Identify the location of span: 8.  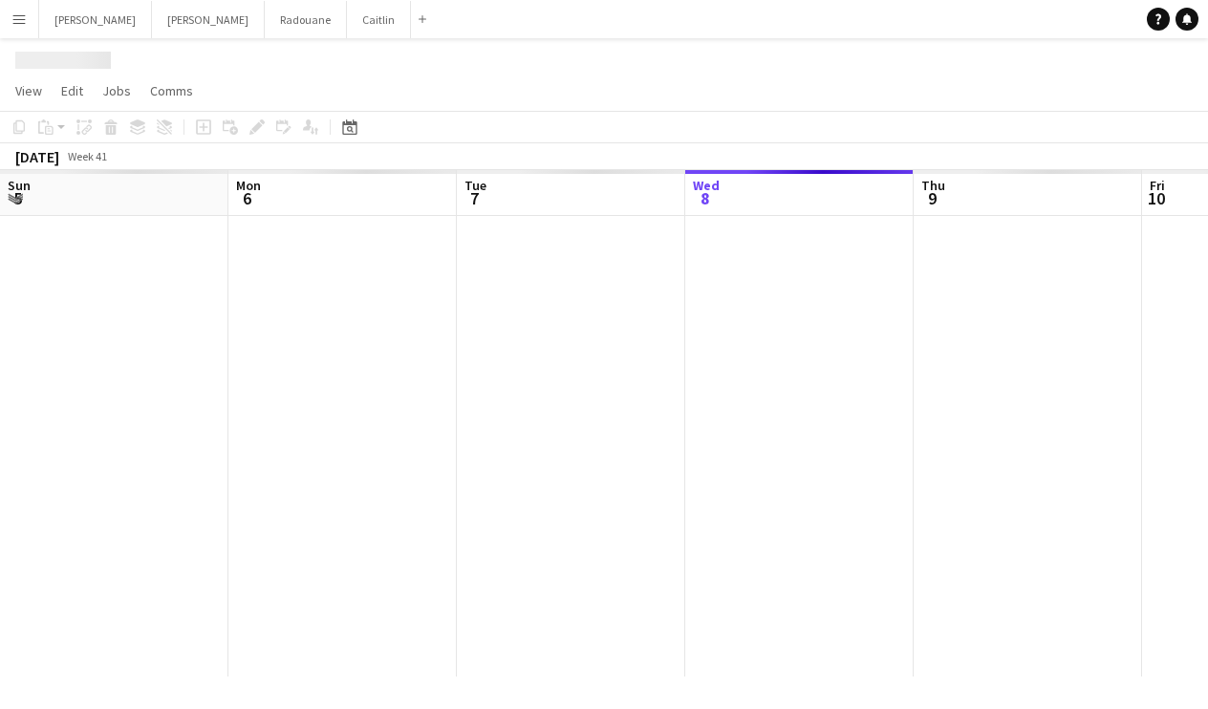
(705, 198).